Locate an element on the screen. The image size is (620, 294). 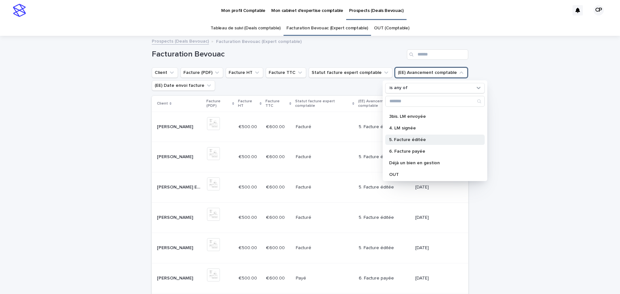
a: Facturation Bevouac (Expert comptable) is located at coordinates (327, 28).